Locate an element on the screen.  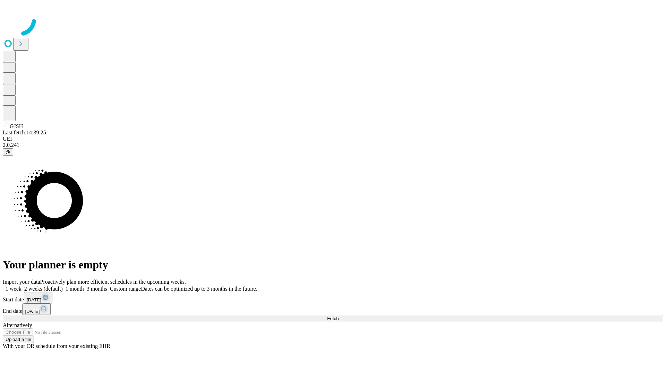
span: 3 months is located at coordinates (97, 288).